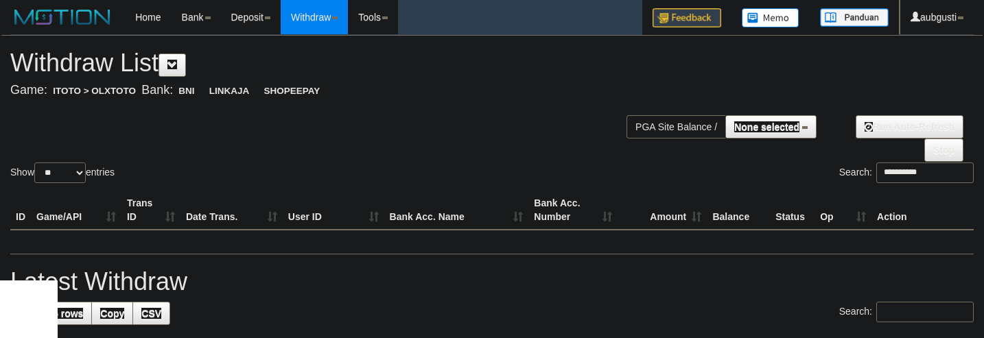  What do you see at coordinates (326, 63) in the screenshot?
I see `h1: Withdraw List` at bounding box center [326, 63].